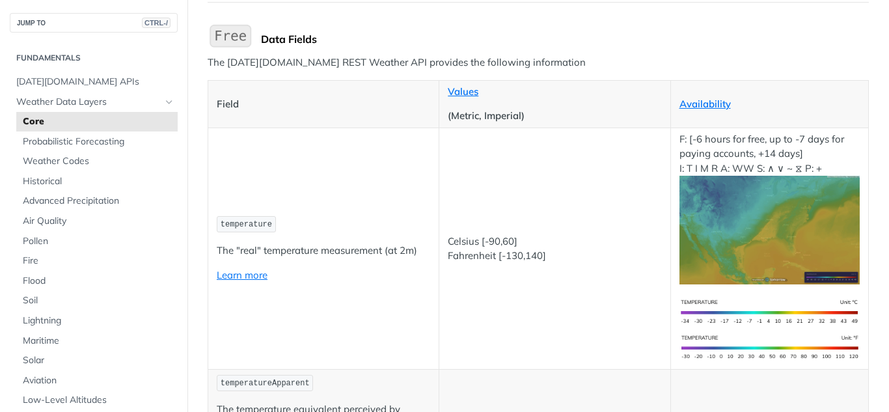 Image resolution: width=889 pixels, height=412 pixels. I want to click on span: Pollen, so click(98, 242).